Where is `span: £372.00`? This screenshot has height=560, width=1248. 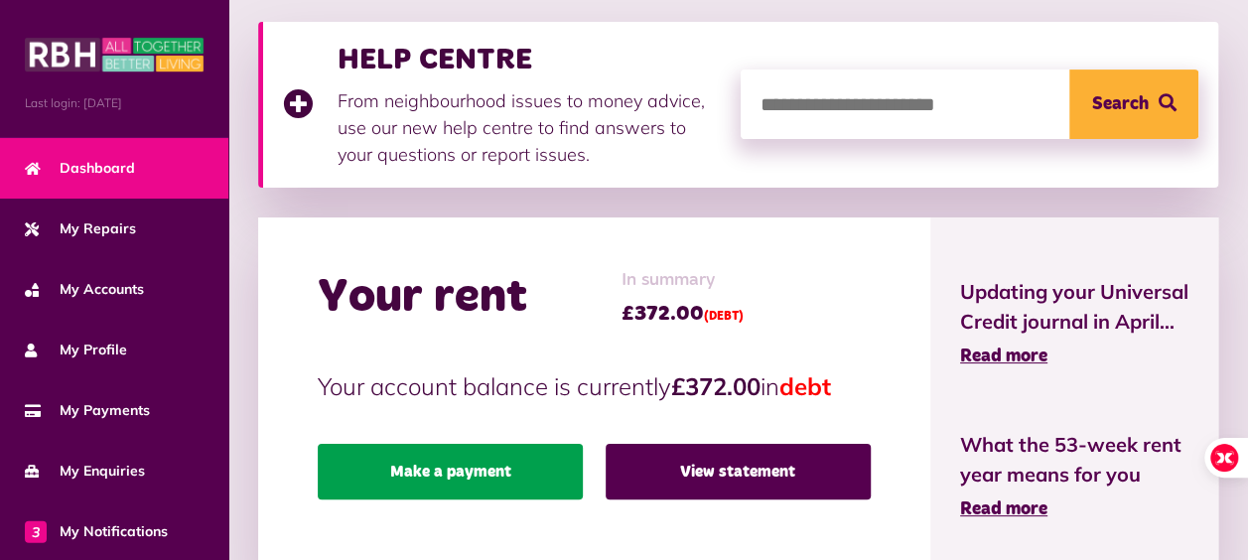 span: £372.00 is located at coordinates (682, 314).